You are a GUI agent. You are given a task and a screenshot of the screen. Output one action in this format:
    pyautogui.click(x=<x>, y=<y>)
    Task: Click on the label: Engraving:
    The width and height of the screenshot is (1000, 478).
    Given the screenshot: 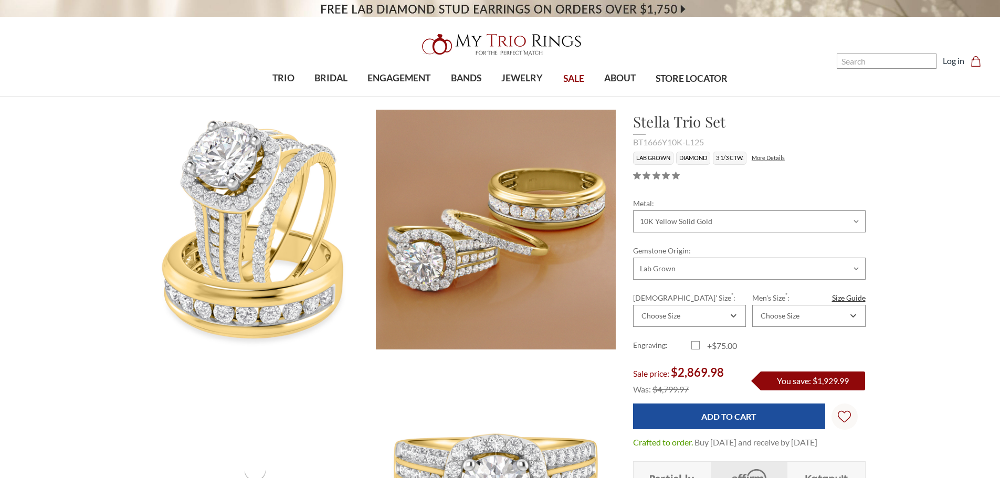 What is the action you would take?
    pyautogui.click(x=662, y=346)
    